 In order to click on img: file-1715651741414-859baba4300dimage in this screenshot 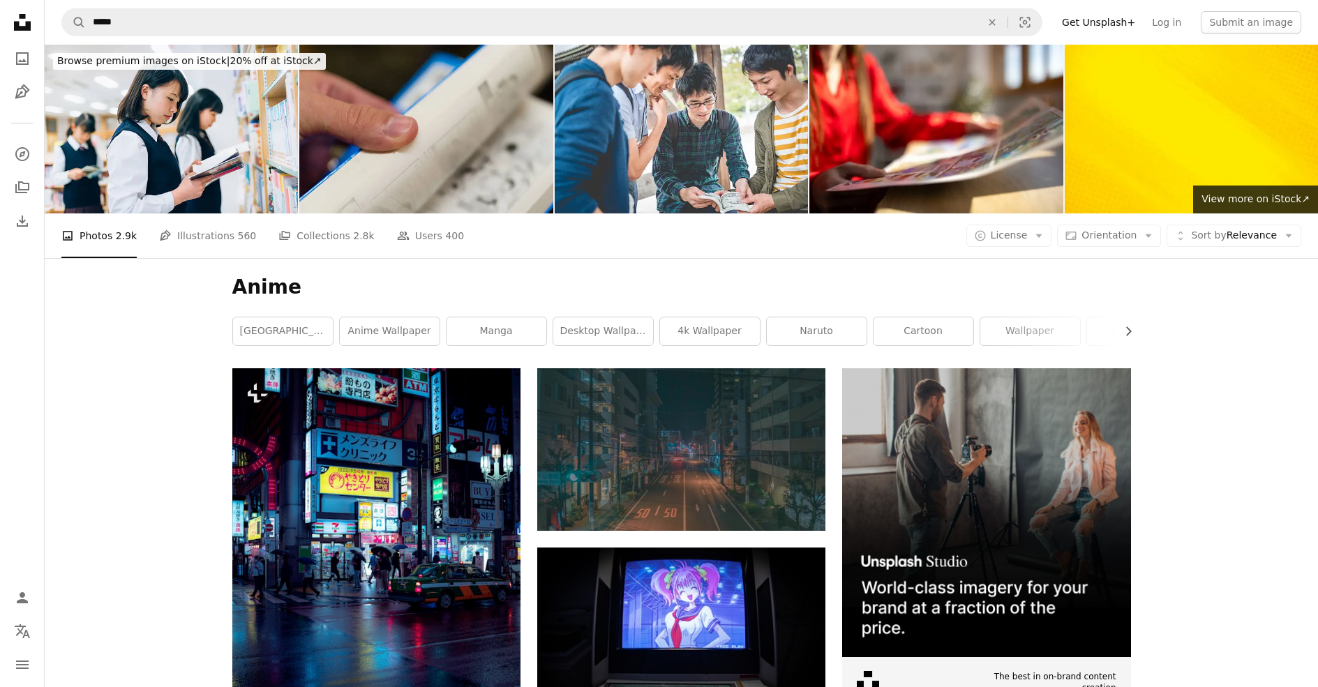, I will do `click(986, 512)`.